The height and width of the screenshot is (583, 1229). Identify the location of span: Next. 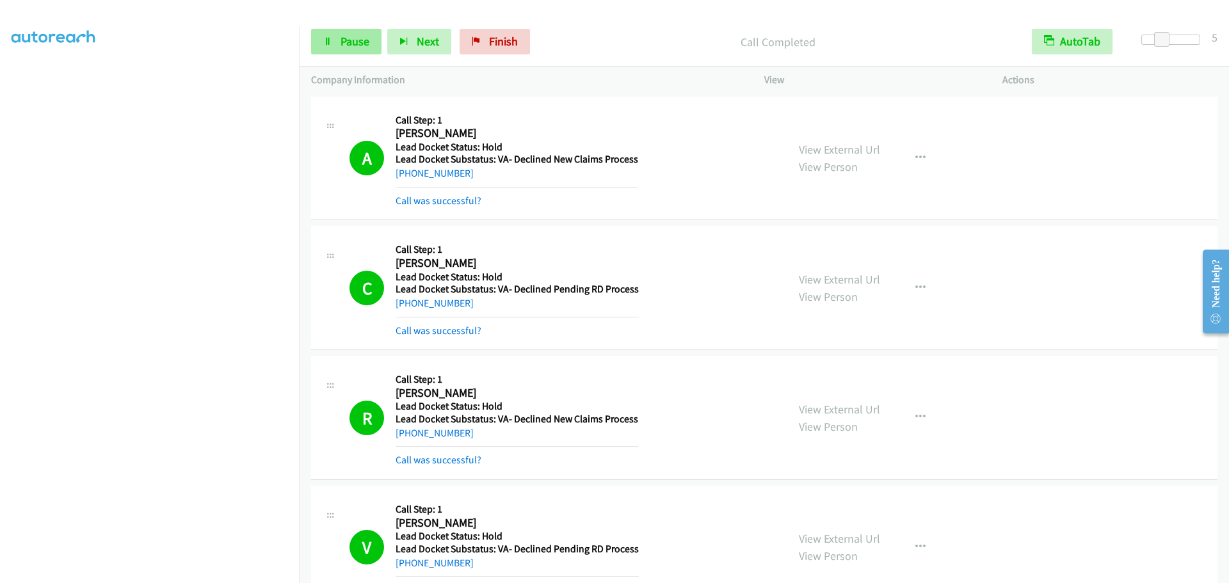
(427, 41).